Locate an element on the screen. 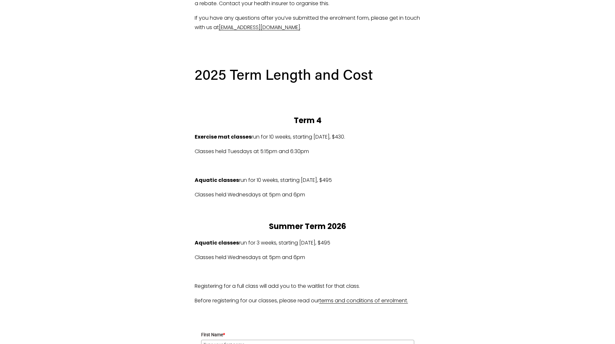  h2: 2025 Term Length and Cost is located at coordinates (308, 74).